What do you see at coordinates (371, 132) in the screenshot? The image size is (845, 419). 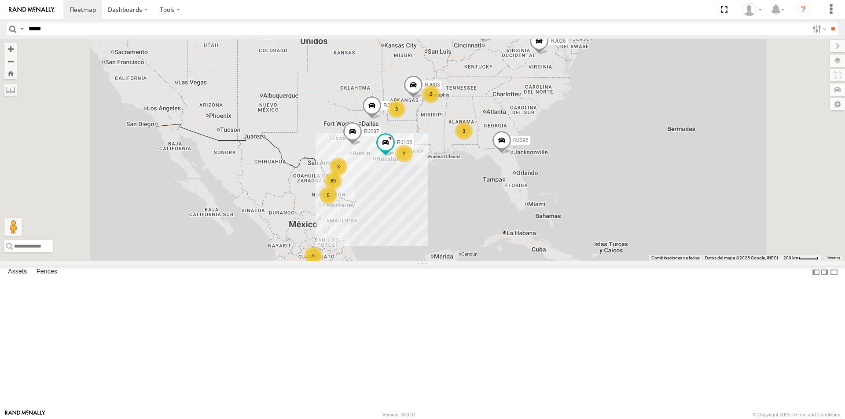 I see `span: RJ097` at bounding box center [371, 132].